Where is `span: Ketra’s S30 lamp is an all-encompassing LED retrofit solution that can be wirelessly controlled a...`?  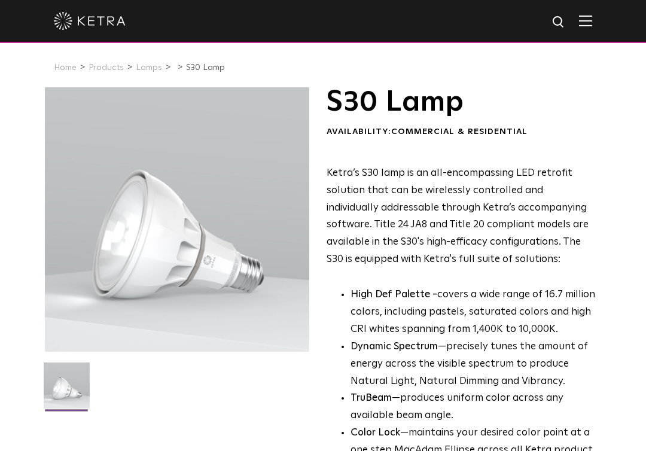
span: Ketra’s S30 lamp is an all-encompassing LED retrofit solution that can be wirelessly controlled a... is located at coordinates (458, 216).